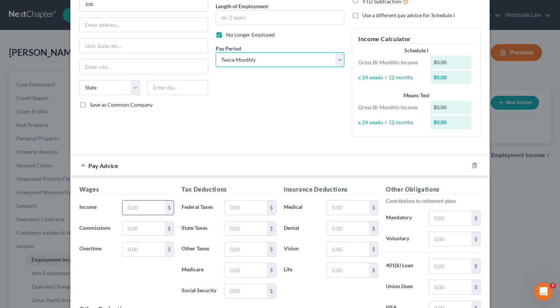 The width and height of the screenshot is (560, 308). Describe the element at coordinates (127, 190) in the screenshot. I see `h5: Wages` at that location.